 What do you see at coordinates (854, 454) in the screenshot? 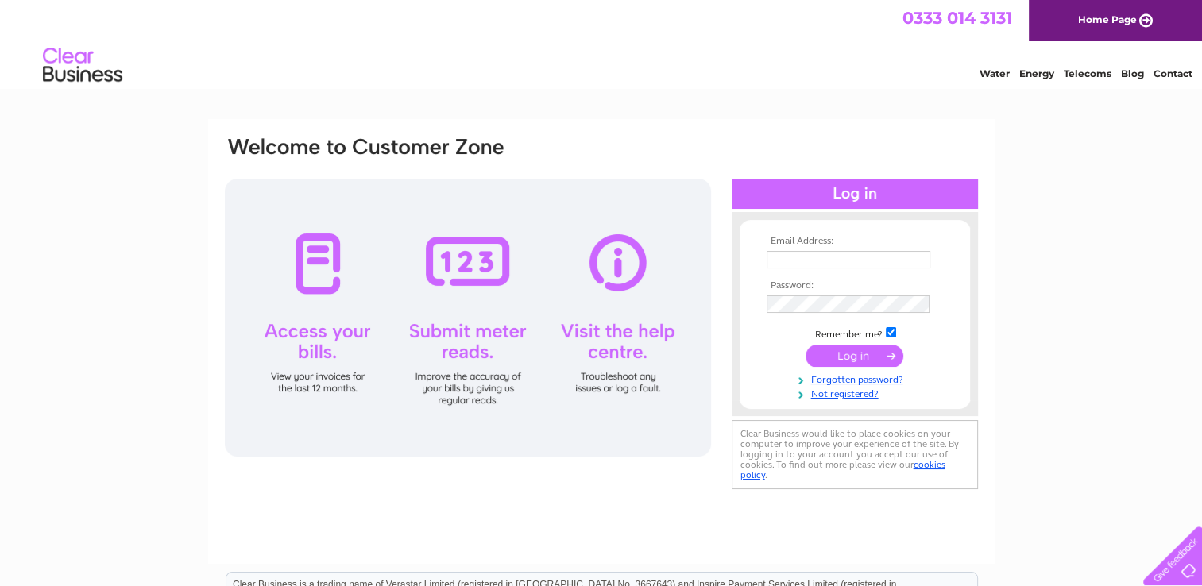
I see `div: Clear Business would like to place cookies on your computer to improve your experience of the sit...` at bounding box center [854, 454].